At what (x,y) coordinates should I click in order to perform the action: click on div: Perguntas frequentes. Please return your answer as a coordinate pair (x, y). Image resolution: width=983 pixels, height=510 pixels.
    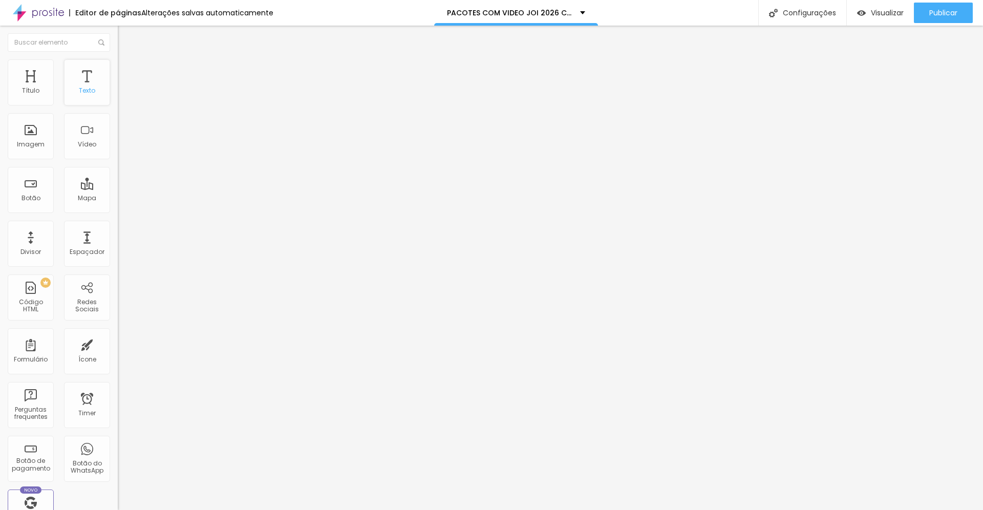
    Looking at the image, I should click on (30, 413).